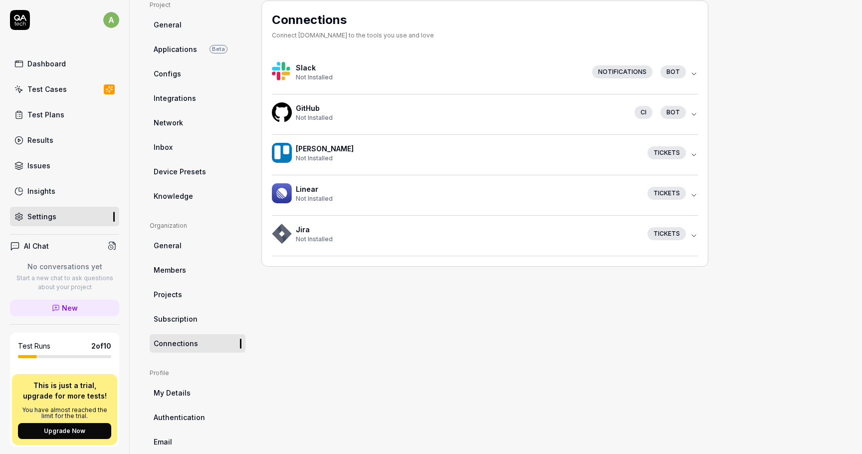 This screenshot has height=454, width=862. Describe the element at coordinates (41, 191) in the screenshot. I see `div: Insights` at that location.